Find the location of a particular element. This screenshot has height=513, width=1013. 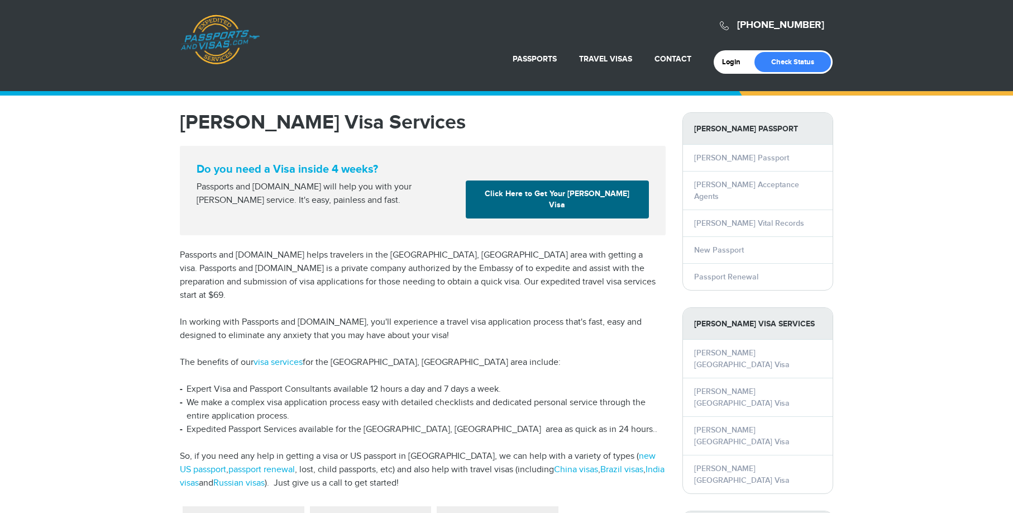

a: passport renewal is located at coordinates (261, 469).